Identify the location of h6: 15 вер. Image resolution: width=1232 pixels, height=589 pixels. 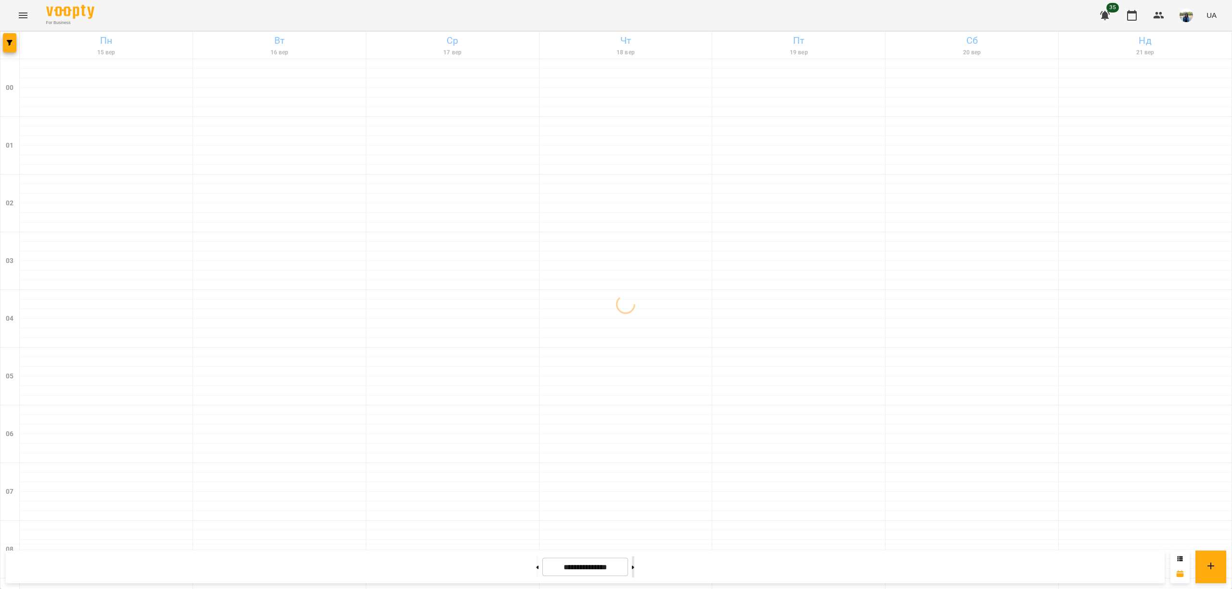
(106, 52).